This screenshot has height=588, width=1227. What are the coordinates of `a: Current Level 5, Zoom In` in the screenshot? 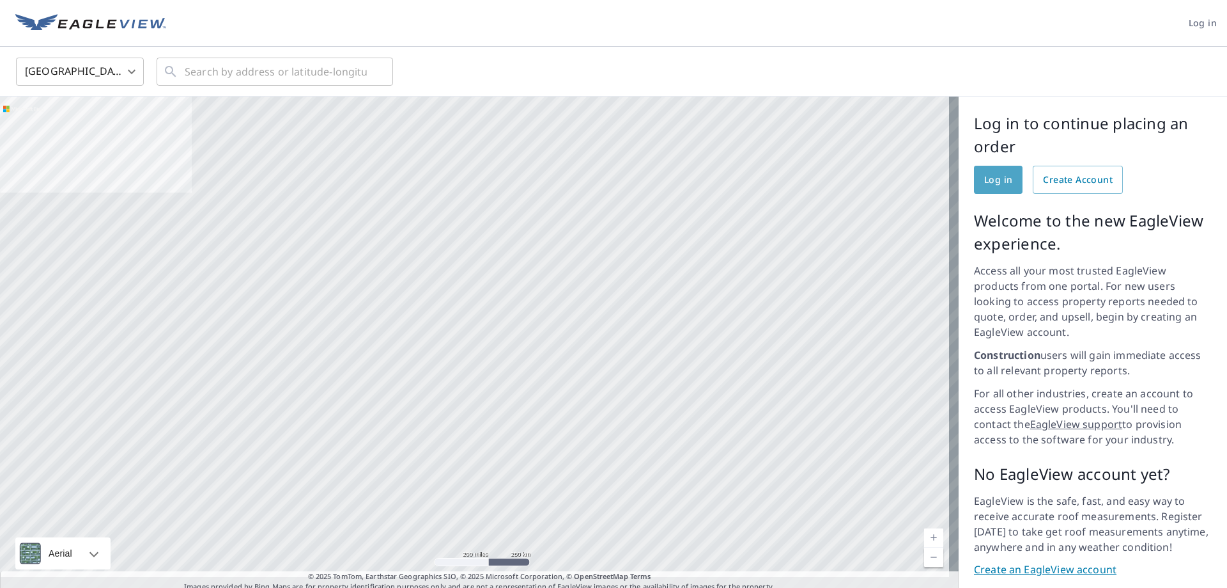 It's located at (934, 538).